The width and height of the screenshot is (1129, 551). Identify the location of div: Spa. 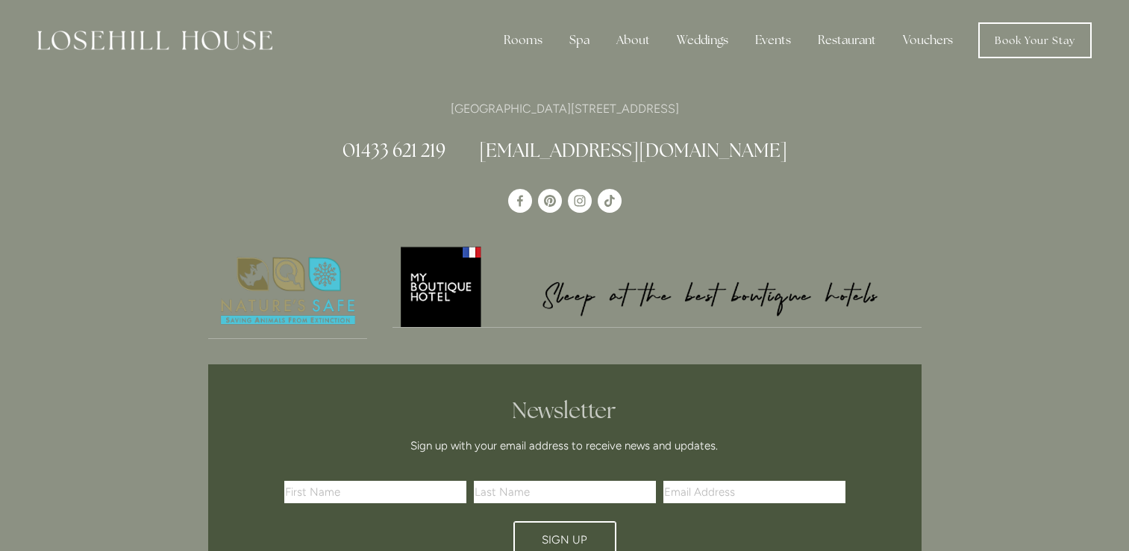
(579, 40).